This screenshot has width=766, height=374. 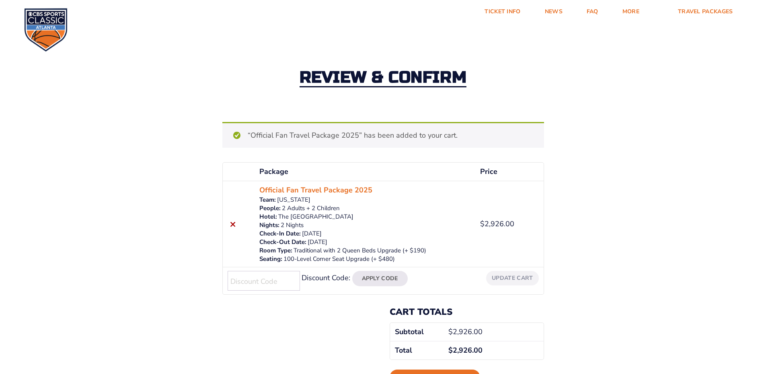 What do you see at coordinates (467, 312) in the screenshot?
I see `h2: Cart totals` at bounding box center [467, 312].